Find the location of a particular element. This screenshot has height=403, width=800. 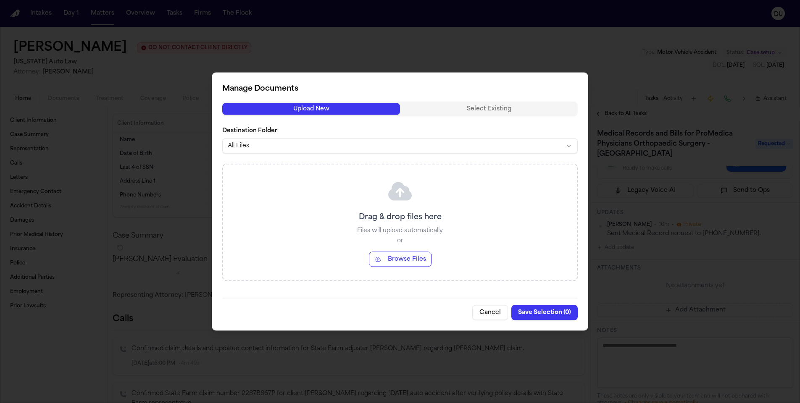

p: or is located at coordinates (400, 241).